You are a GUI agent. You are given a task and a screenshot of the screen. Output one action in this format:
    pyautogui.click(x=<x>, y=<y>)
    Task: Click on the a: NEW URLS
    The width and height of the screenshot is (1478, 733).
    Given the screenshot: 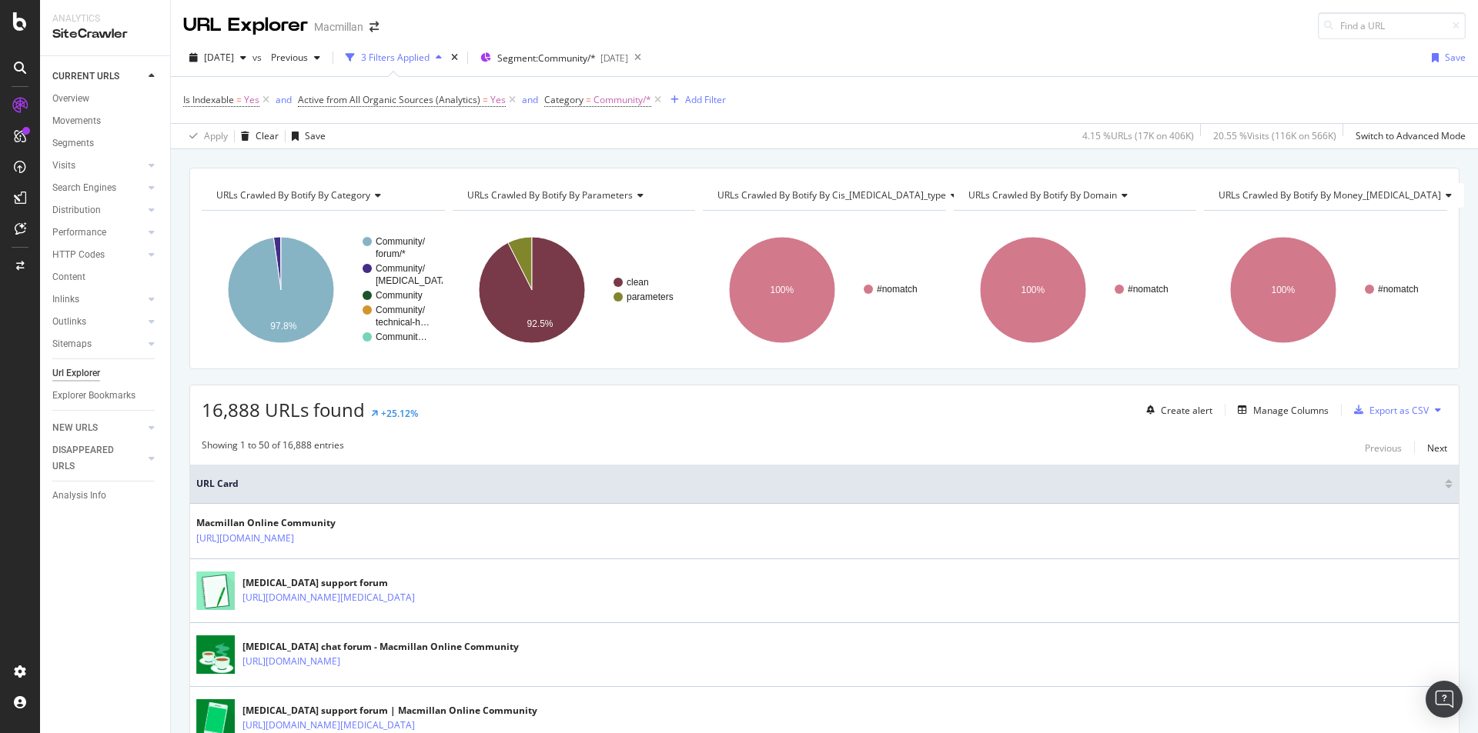 What is the action you would take?
    pyautogui.click(x=98, y=428)
    